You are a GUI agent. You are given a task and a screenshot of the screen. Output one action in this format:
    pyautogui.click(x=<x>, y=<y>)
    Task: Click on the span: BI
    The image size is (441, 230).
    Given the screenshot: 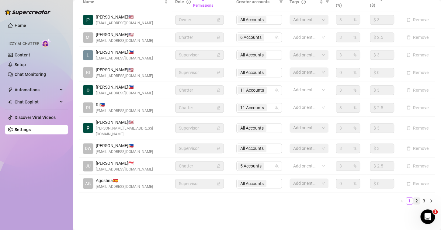 What is the action you would take?
    pyautogui.click(x=88, y=73)
    